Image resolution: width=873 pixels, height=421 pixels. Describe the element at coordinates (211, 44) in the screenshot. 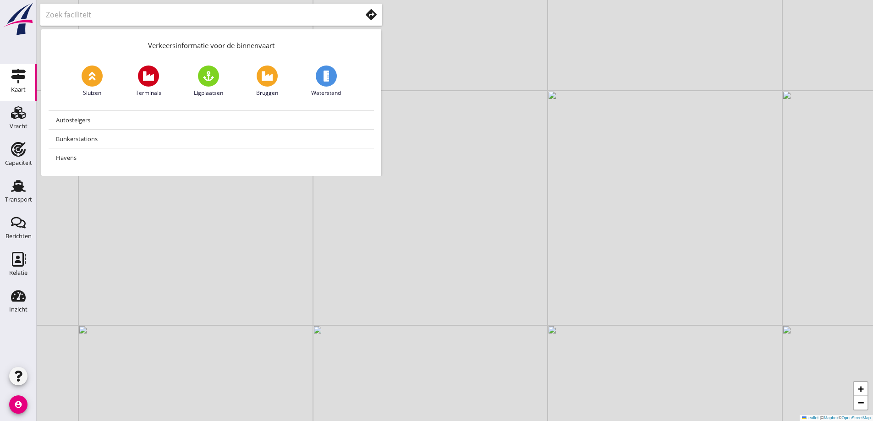

I see `div: Verkeersinformatie voor de binnenvaart` at that location.